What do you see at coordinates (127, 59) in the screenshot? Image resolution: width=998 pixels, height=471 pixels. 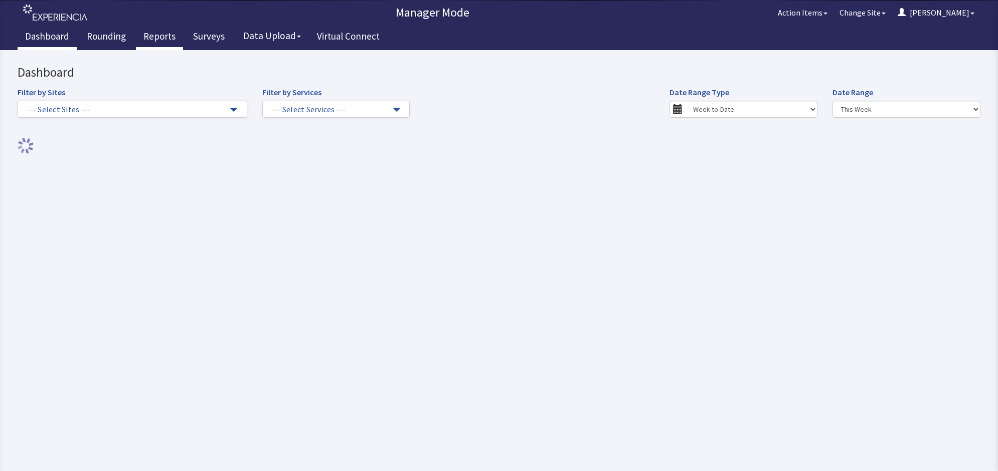 I see `span: --- Select Sites ---` at bounding box center [127, 59].